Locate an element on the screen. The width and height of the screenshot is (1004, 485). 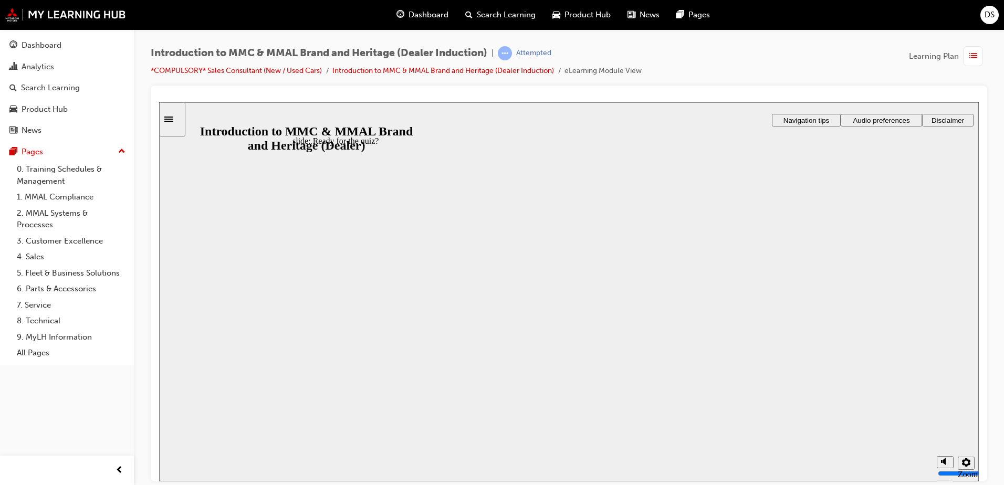
a: 2. MMAL Systems & Processes is located at coordinates (71, 219).